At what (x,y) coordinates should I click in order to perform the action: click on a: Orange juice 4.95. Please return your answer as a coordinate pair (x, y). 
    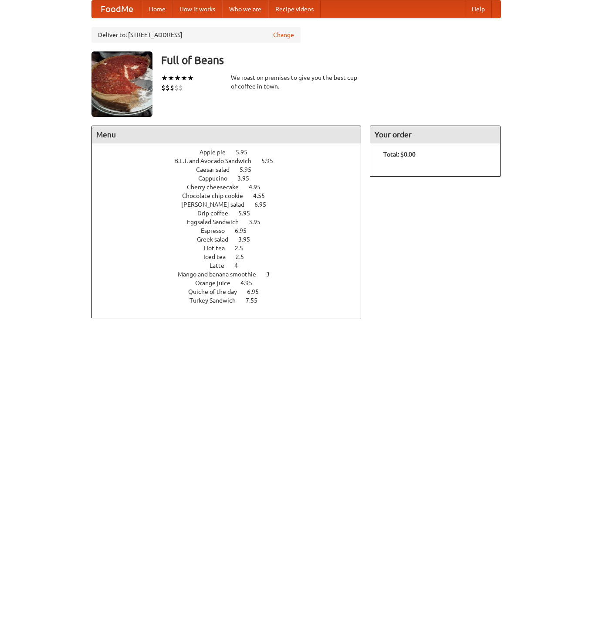
    Looking at the image, I should click on (232, 283).